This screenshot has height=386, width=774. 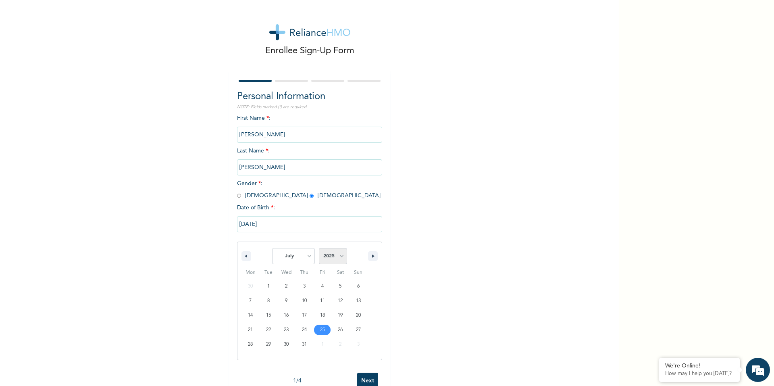 I want to click on span: 10, so click(x=304, y=301).